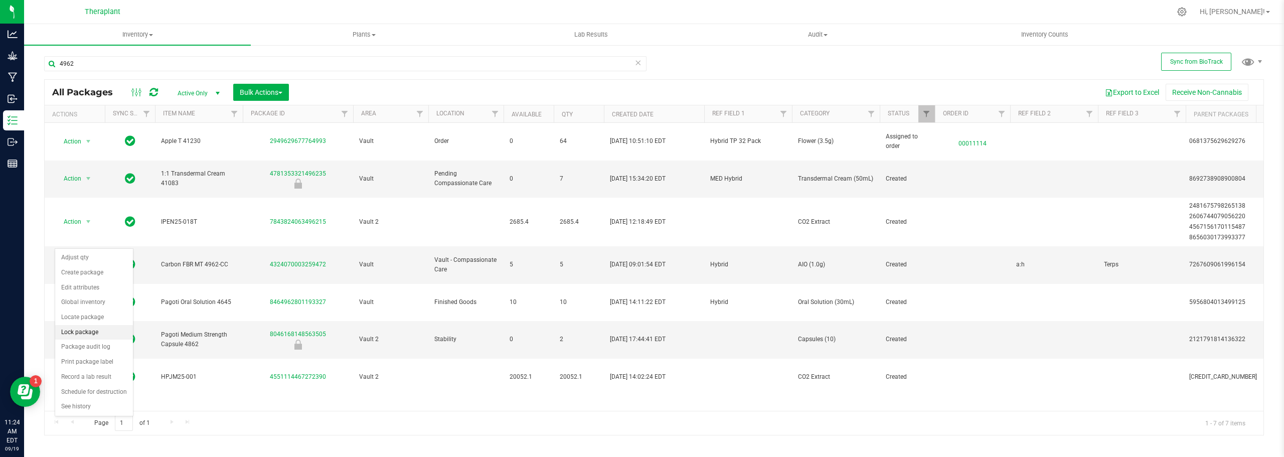  What do you see at coordinates (728, 113) in the screenshot?
I see `a: Ref Field 1` at bounding box center [728, 113].